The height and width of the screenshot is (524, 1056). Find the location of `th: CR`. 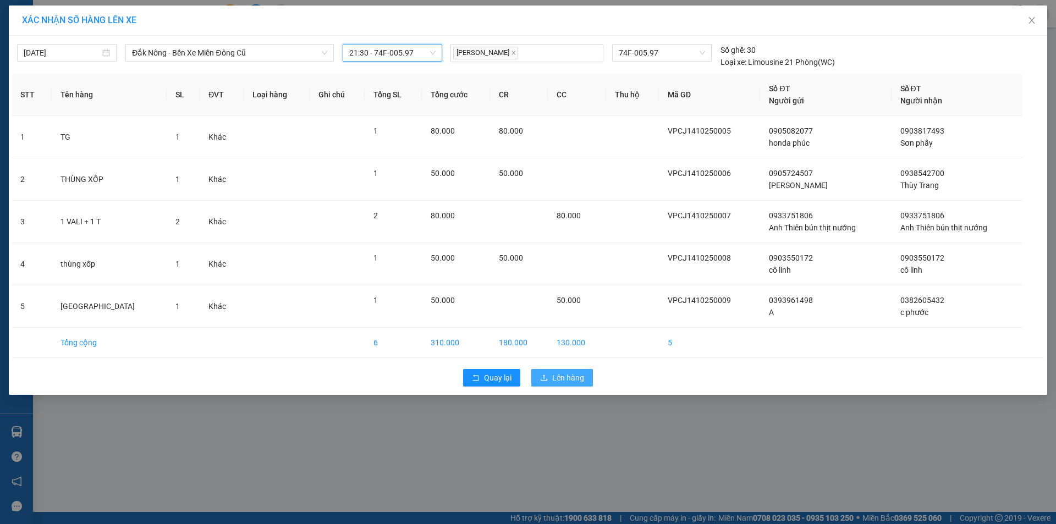

th: CR is located at coordinates (519, 95).